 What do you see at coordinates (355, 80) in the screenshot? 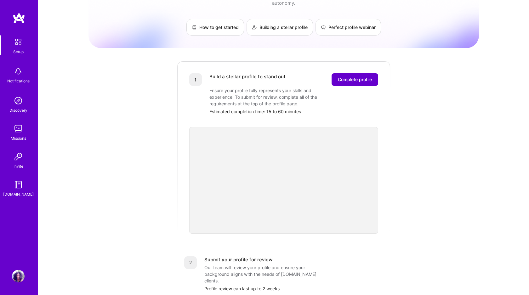
I see `span: Complete profile` at bounding box center [355, 80].